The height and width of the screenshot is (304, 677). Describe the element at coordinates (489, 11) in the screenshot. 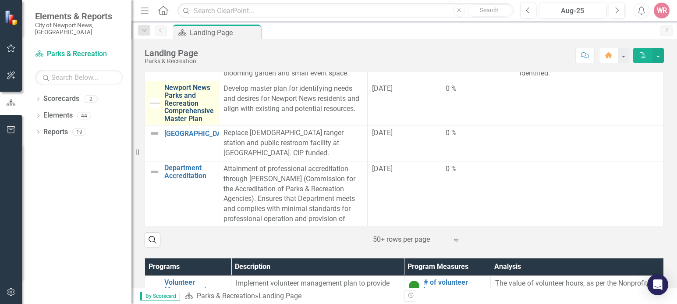

I see `button: Search` at that location.